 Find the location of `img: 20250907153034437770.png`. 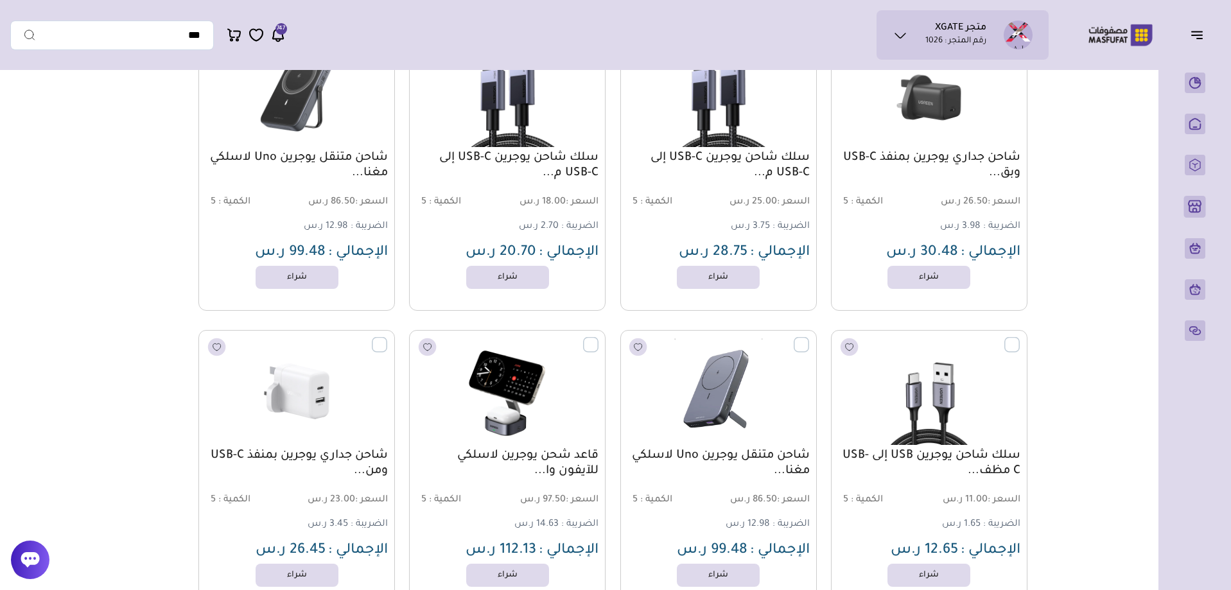

img: 20250907153034437770.png is located at coordinates (297, 391).